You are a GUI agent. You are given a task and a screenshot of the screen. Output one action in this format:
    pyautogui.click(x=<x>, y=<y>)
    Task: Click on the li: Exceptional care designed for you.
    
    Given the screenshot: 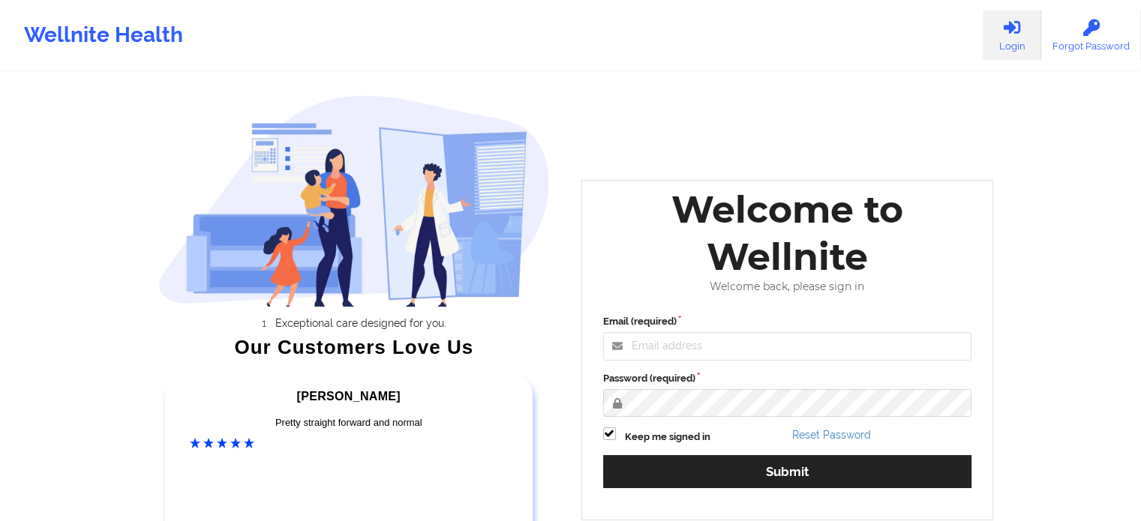 What is the action you would take?
    pyautogui.click(x=361, y=323)
    